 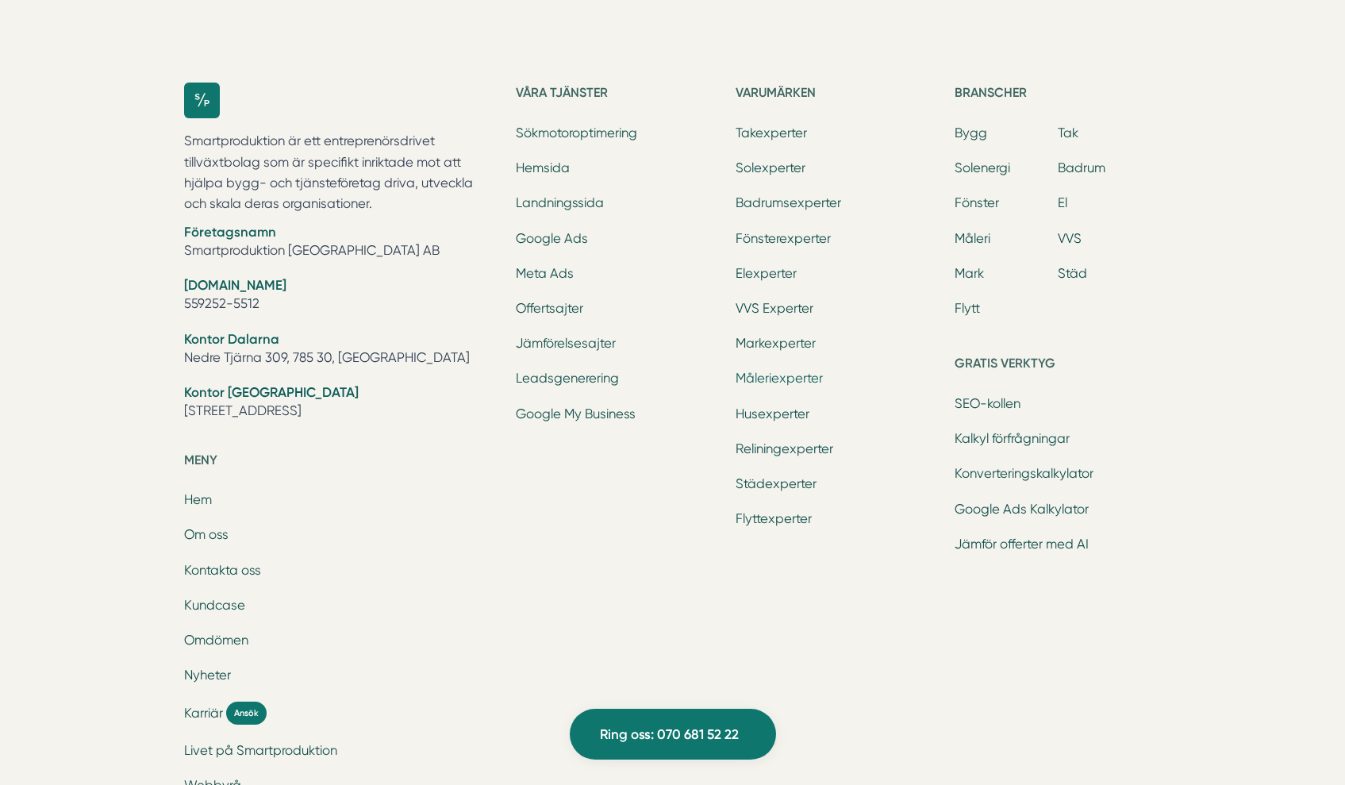 I want to click on a: Måleri, so click(x=972, y=238).